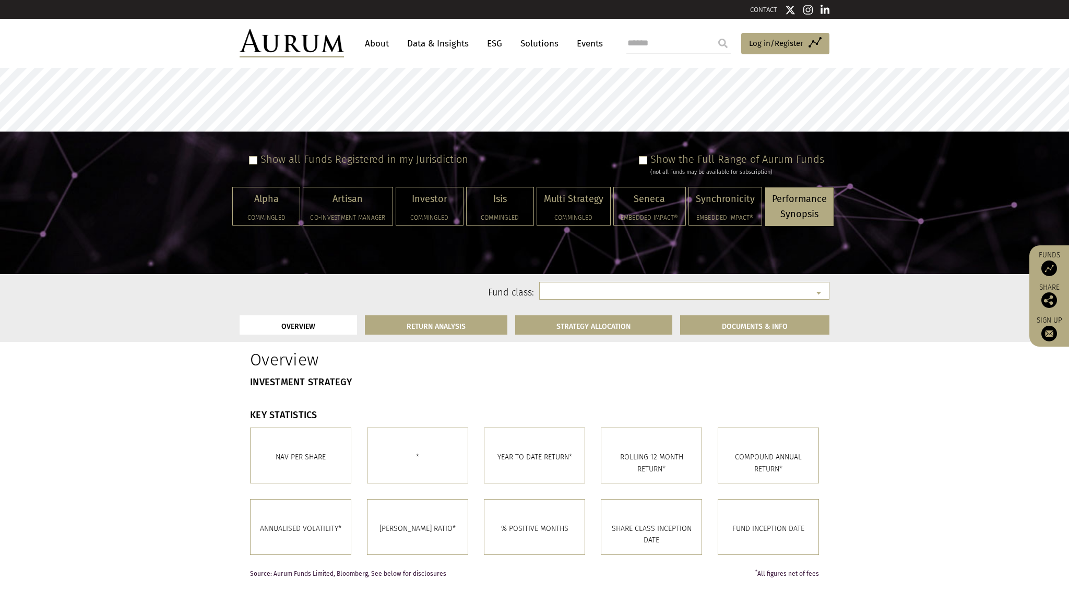 This screenshot has width=1069, height=592. Describe the element at coordinates (429, 199) in the screenshot. I see `p: Investor` at that location.